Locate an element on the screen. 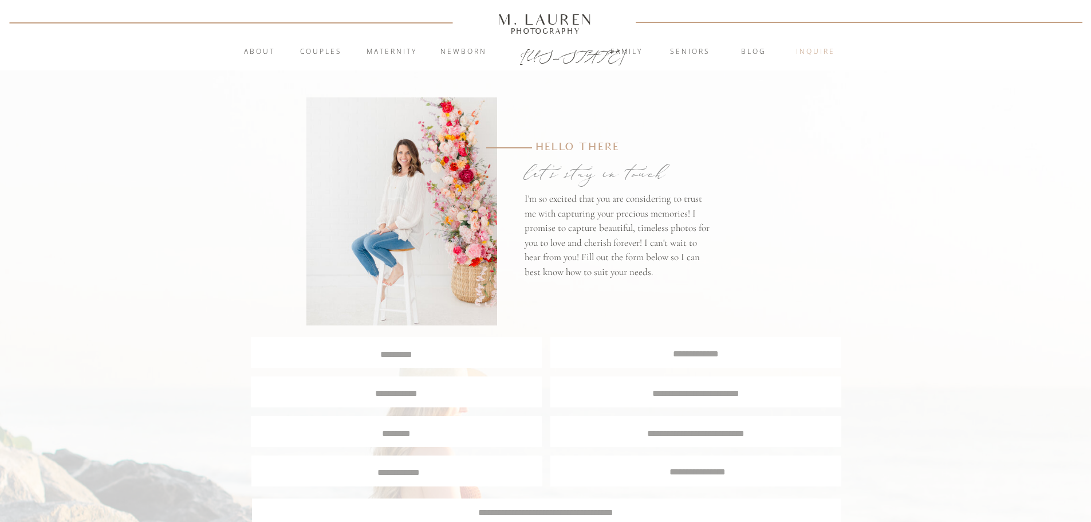 The width and height of the screenshot is (1091, 522). nav: Family is located at coordinates (627, 52).